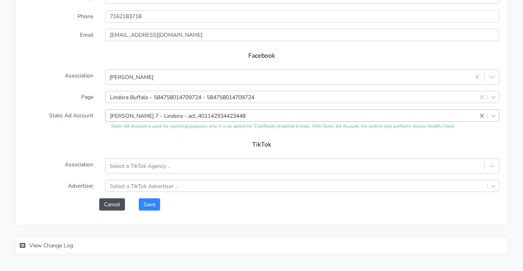 The height and width of the screenshot is (271, 523). Describe the element at coordinates (140, 166) in the screenshot. I see `div: Select a TikTok Agency ..` at that location.